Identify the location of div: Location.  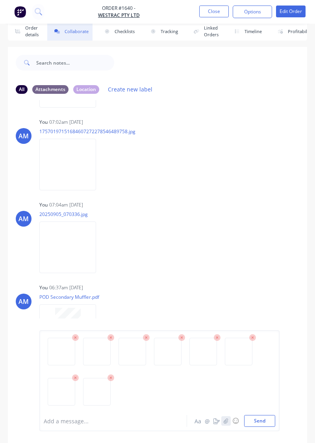
(86, 89).